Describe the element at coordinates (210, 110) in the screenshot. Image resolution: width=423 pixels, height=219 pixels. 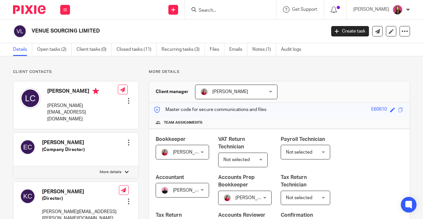
I see `p: Master code for secure communications and files` at that location.